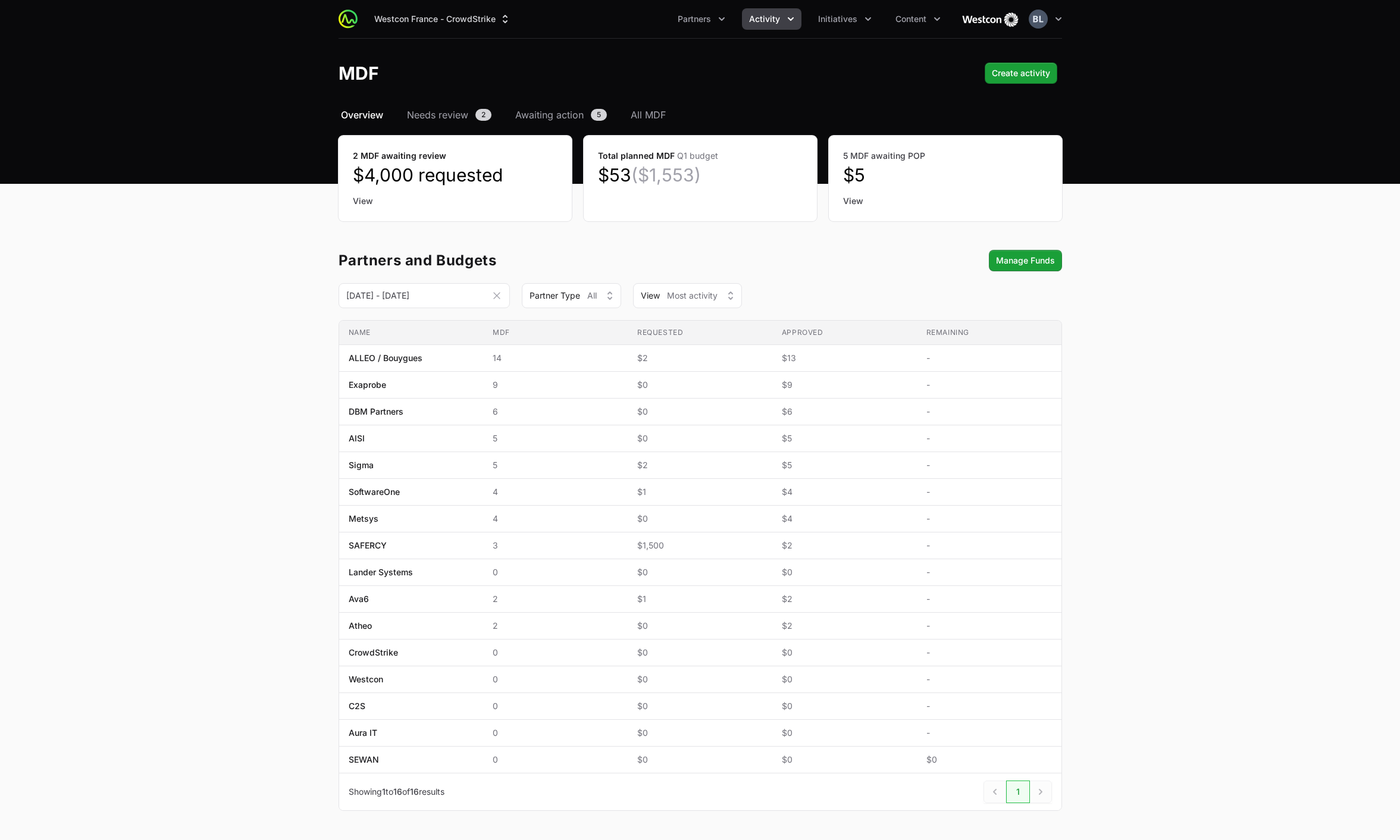  I want to click on span: Awaiting action, so click(550, 115).